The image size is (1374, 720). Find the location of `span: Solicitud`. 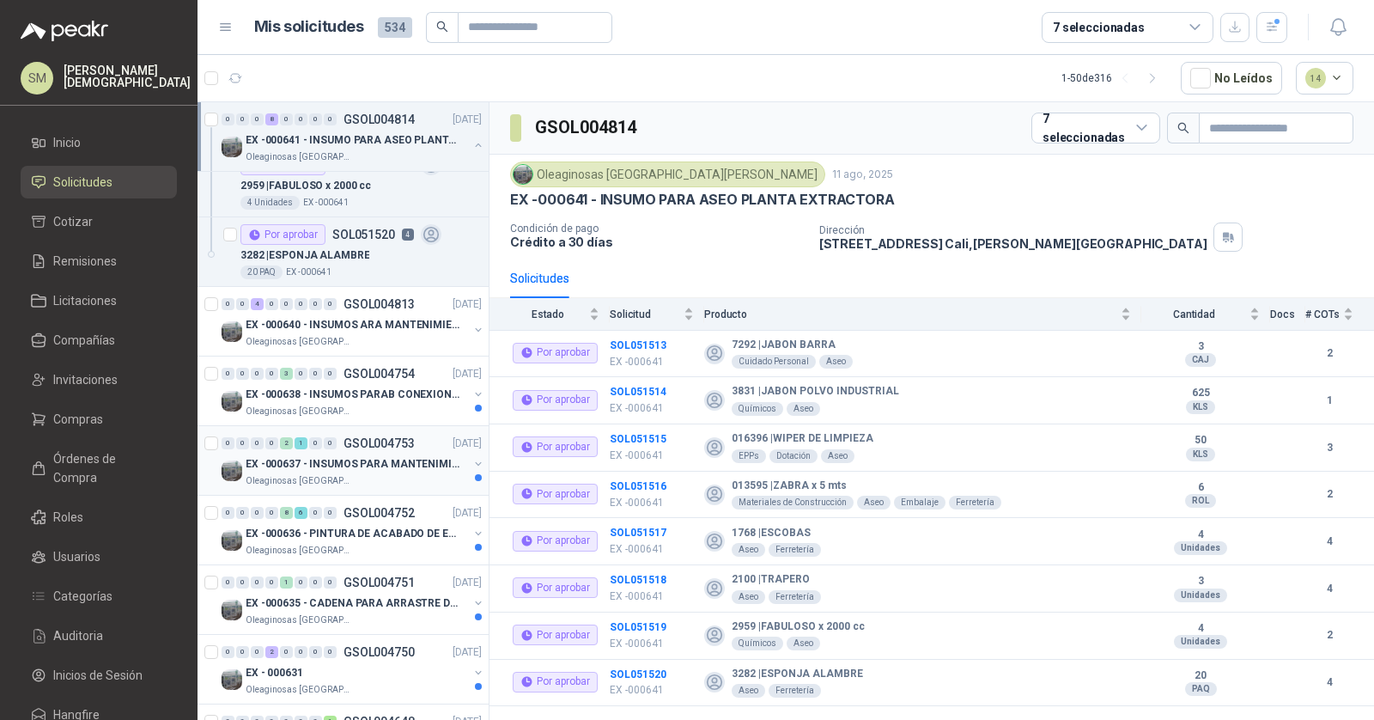

span: Solicitud is located at coordinates (645, 314).